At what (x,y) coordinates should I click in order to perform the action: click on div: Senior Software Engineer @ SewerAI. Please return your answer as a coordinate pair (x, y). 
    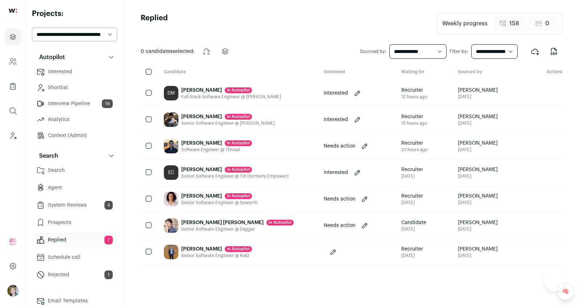
    Looking at the image, I should click on (219, 203).